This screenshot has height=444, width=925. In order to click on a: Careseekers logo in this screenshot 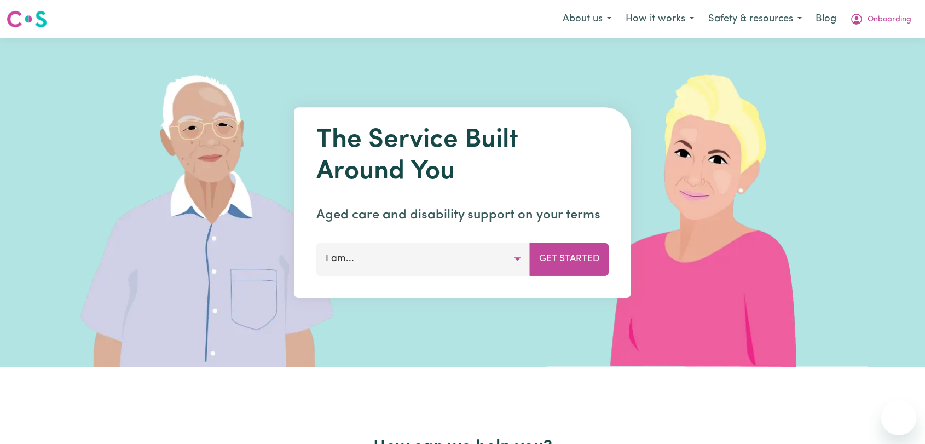, I will do `click(27, 19)`.